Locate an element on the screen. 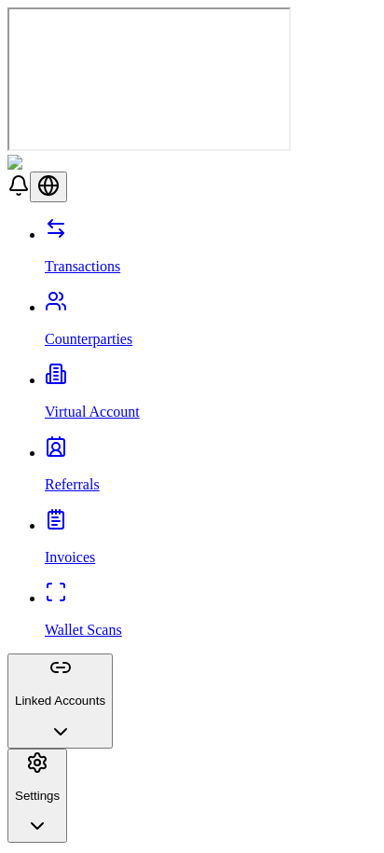 Image resolution: width=384 pixels, height=853 pixels. a: Wallet Scans is located at coordinates (211, 614).